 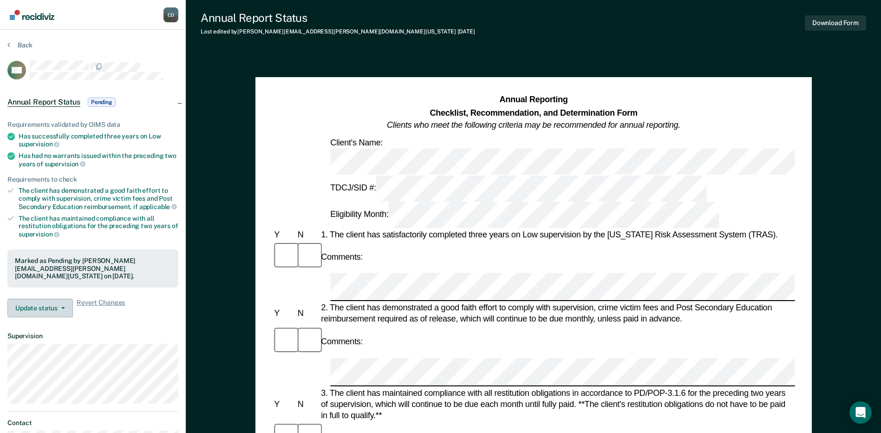 I want to click on div: Has had no warrants issued within the preceding two years of, so click(x=99, y=160).